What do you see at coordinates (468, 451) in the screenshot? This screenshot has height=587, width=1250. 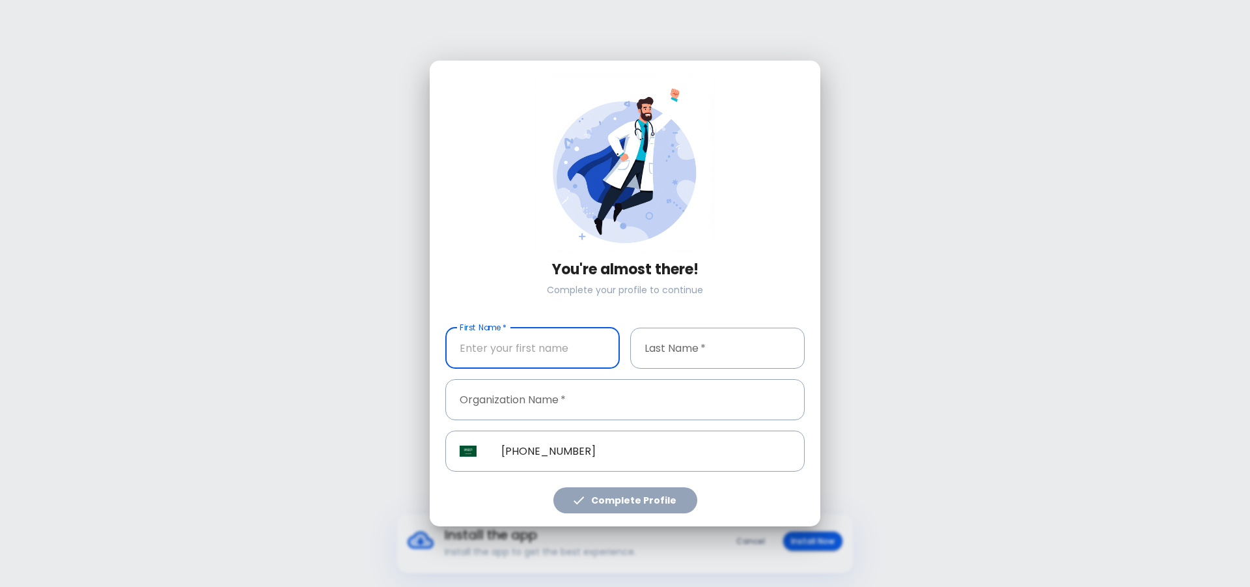 I see `button: Select country` at bounding box center [468, 451].